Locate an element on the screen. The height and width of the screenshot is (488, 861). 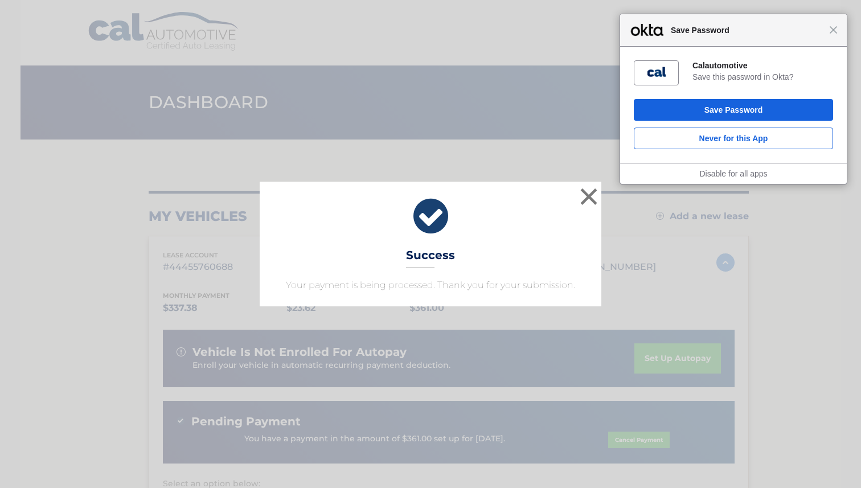
a: Disable for all apps is located at coordinates (733, 174).